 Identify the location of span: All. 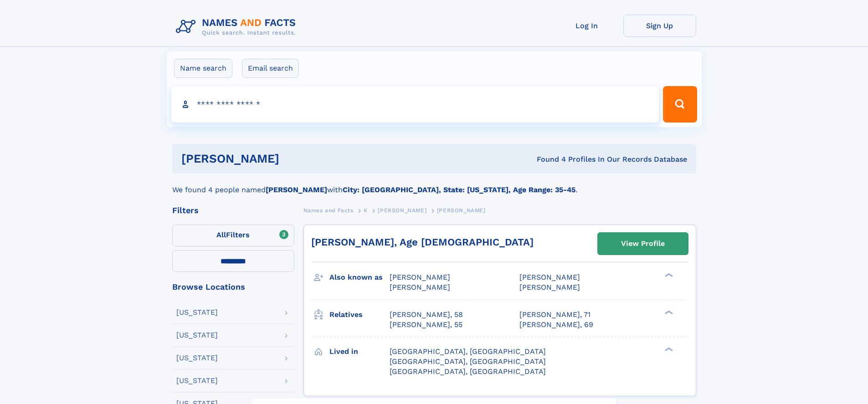
(221, 235).